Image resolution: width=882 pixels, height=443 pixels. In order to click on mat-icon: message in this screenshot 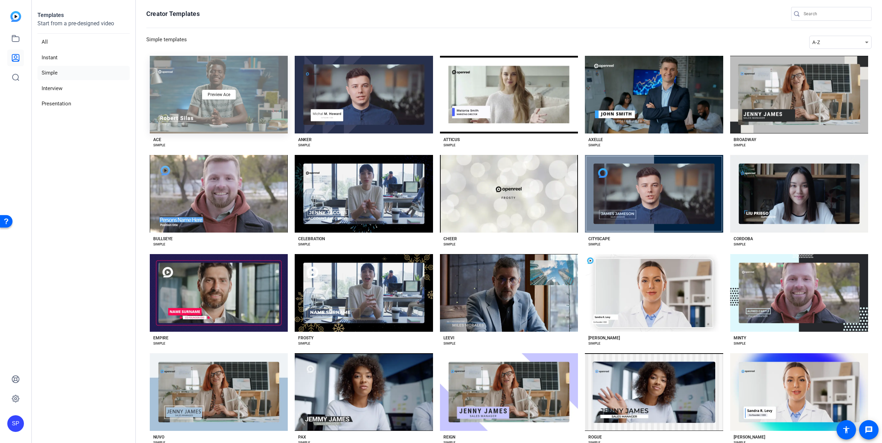, I will do `click(868, 430)`.